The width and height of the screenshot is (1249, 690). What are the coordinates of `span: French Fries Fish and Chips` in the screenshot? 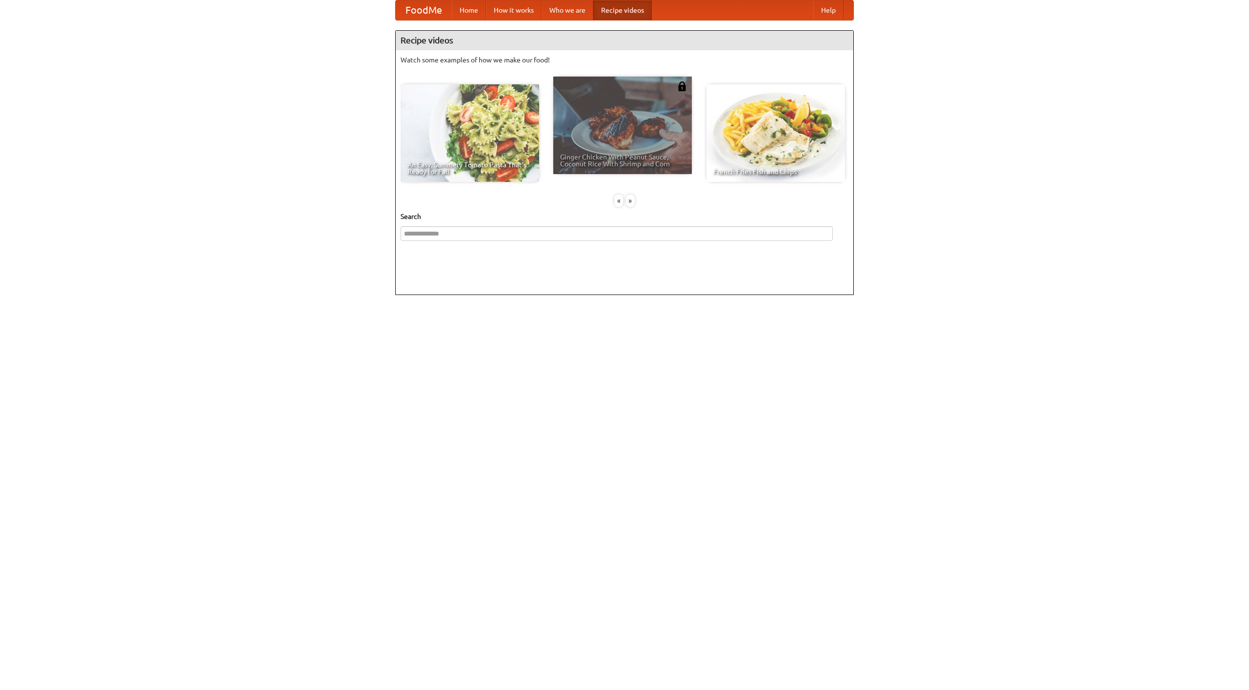 It's located at (776, 172).